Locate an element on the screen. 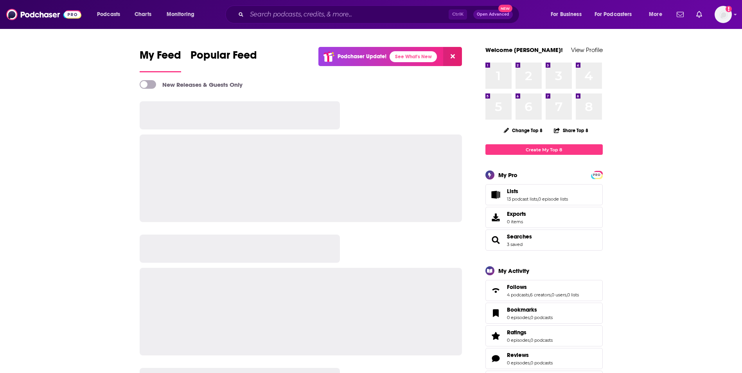 This screenshot has width=742, height=373. span: 0 items is located at coordinates (516, 222).